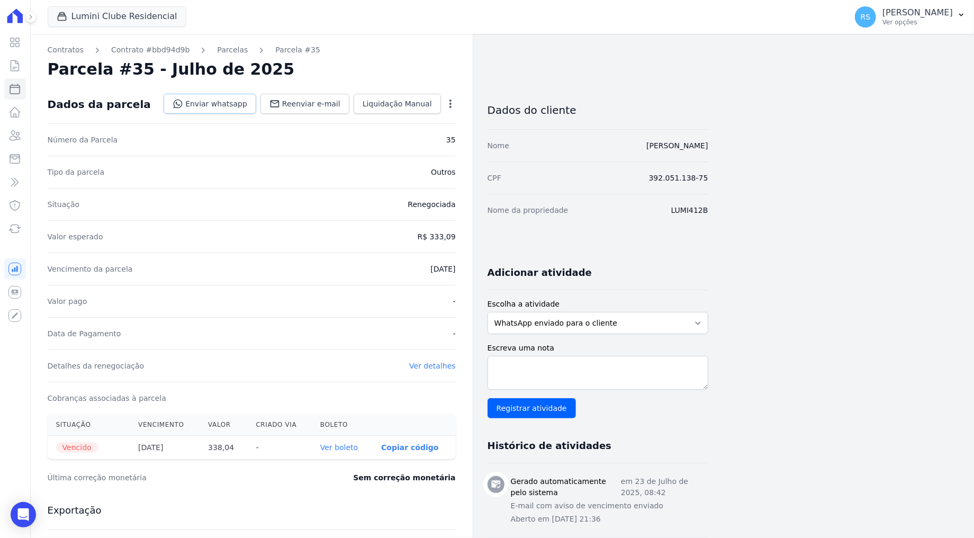 The height and width of the screenshot is (538, 974). What do you see at coordinates (665, 487) in the screenshot?
I see `p: em 23 de Julho de 2025, 08:42` at bounding box center [665, 487].